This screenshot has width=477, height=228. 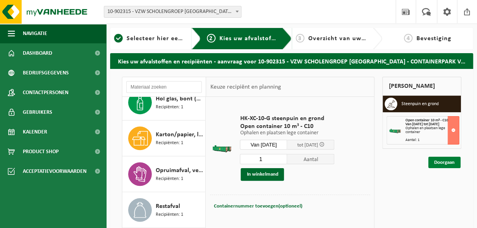 I want to click on div: Aantal: 1, so click(x=432, y=140).